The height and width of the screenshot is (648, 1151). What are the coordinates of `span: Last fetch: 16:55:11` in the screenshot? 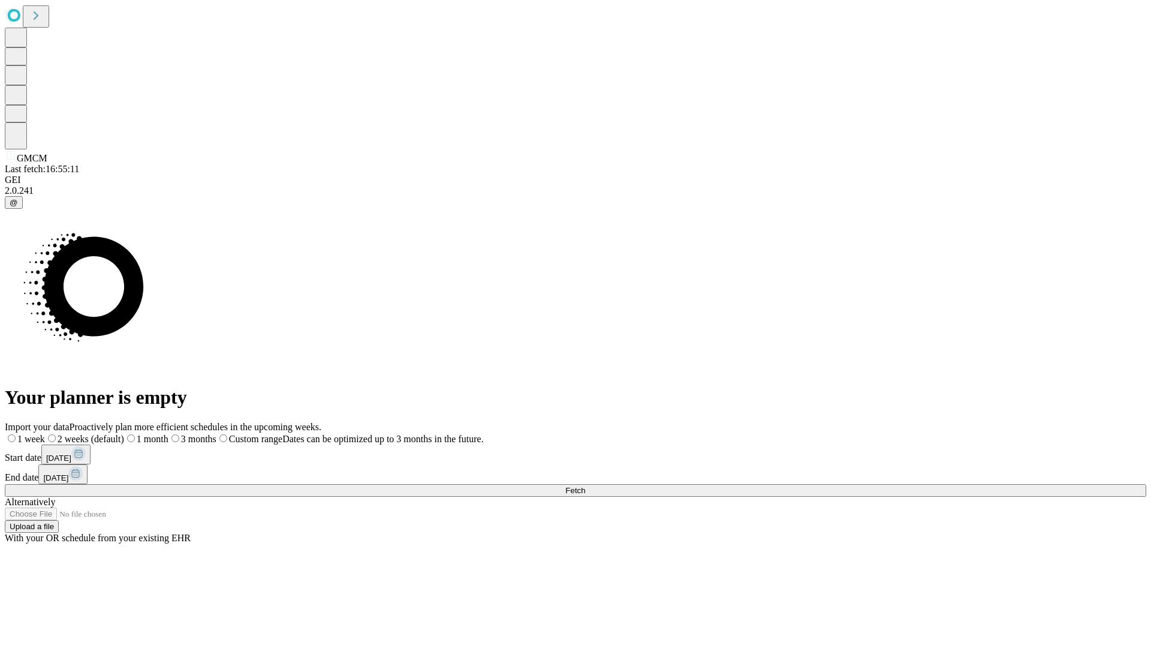 It's located at (42, 169).